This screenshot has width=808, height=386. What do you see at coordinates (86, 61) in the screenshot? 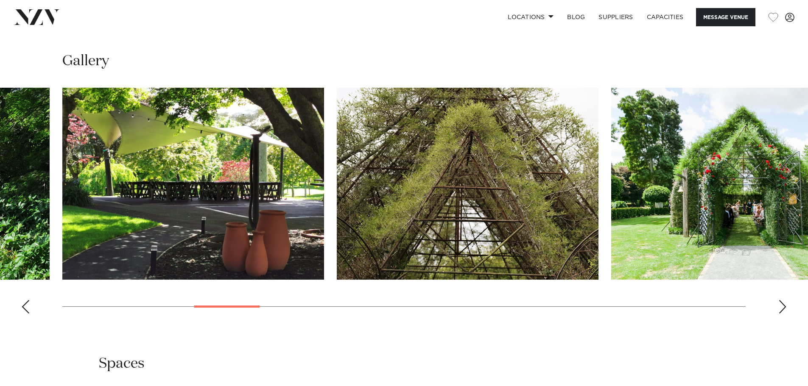
I see `h2: Gallery` at bounding box center [86, 61].